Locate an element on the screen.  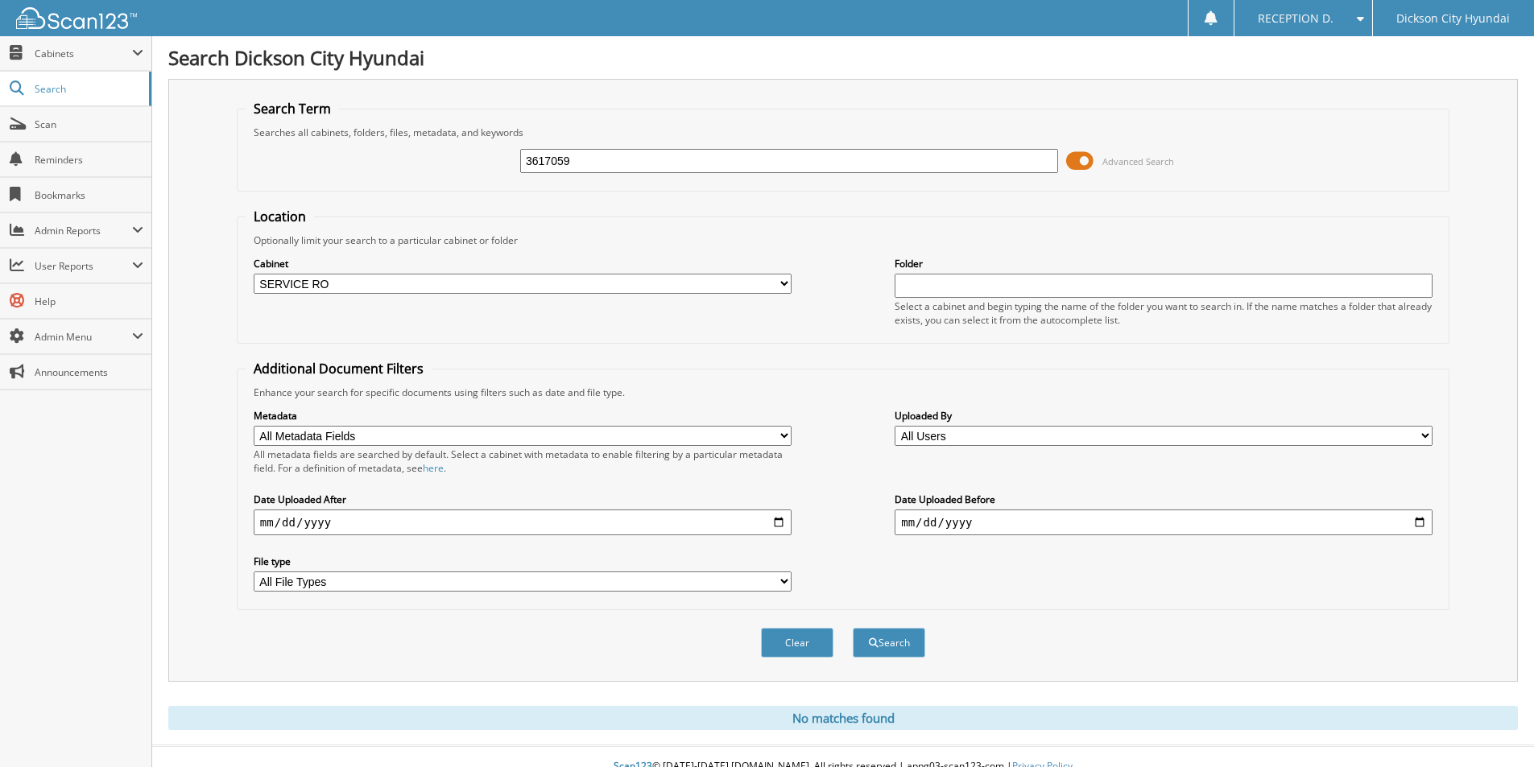
span: User Reports is located at coordinates (83, 266).